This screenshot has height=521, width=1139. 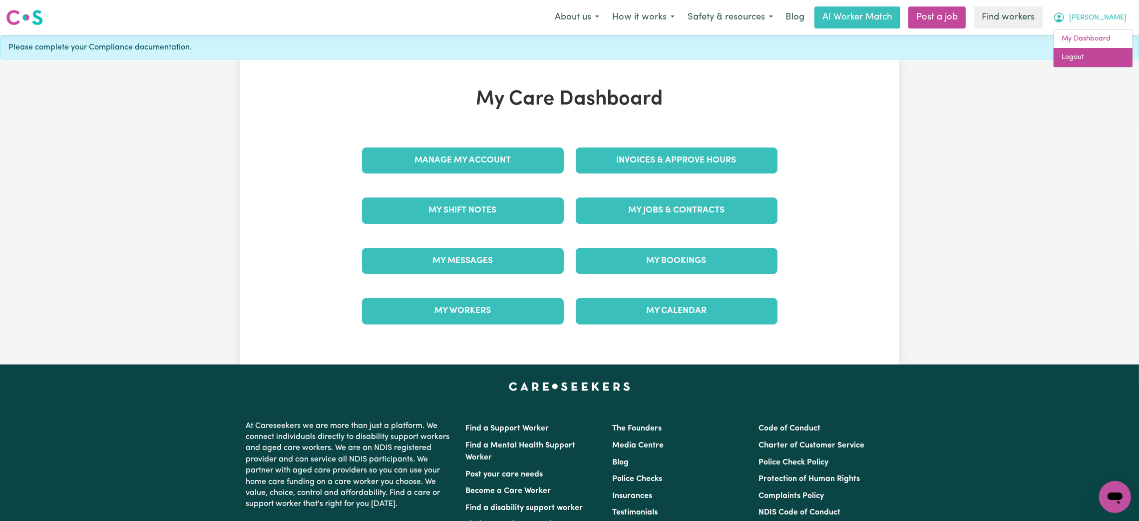 What do you see at coordinates (858, 17) in the screenshot?
I see `a: AI Worker Match` at bounding box center [858, 17].